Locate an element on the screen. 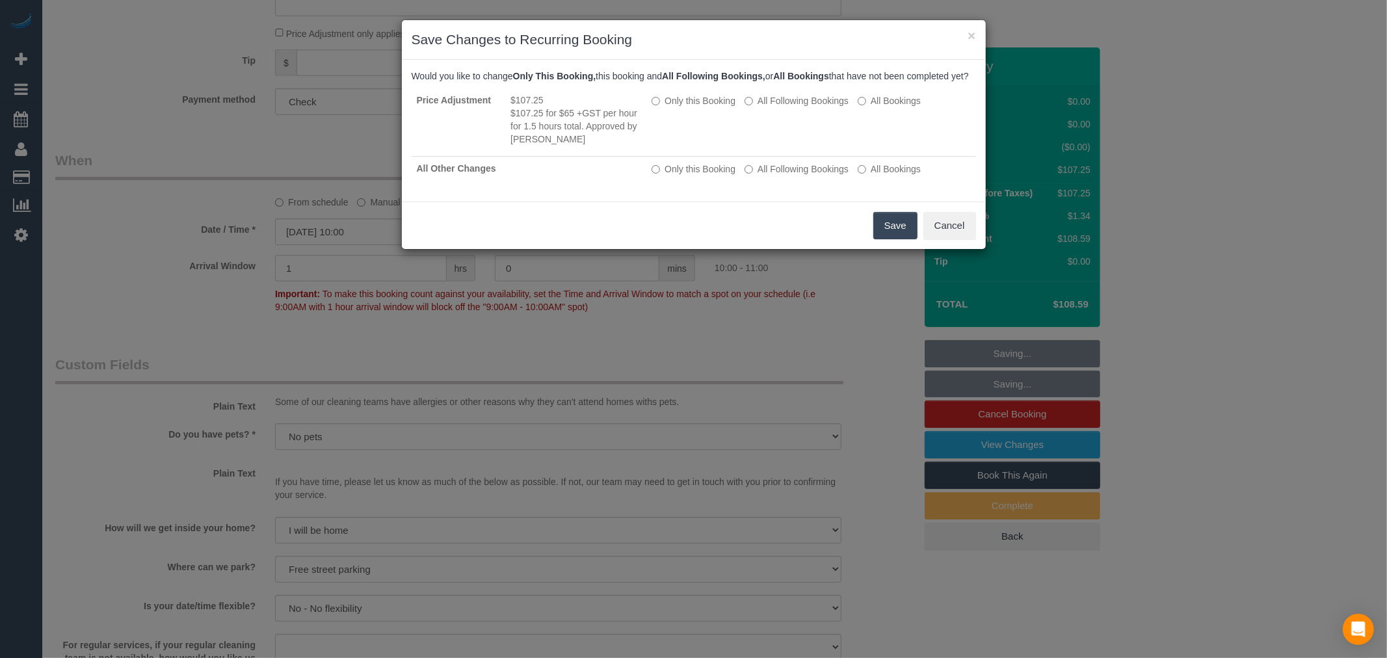 Image resolution: width=1387 pixels, height=658 pixels. b: All Bookings is located at coordinates (801, 76).